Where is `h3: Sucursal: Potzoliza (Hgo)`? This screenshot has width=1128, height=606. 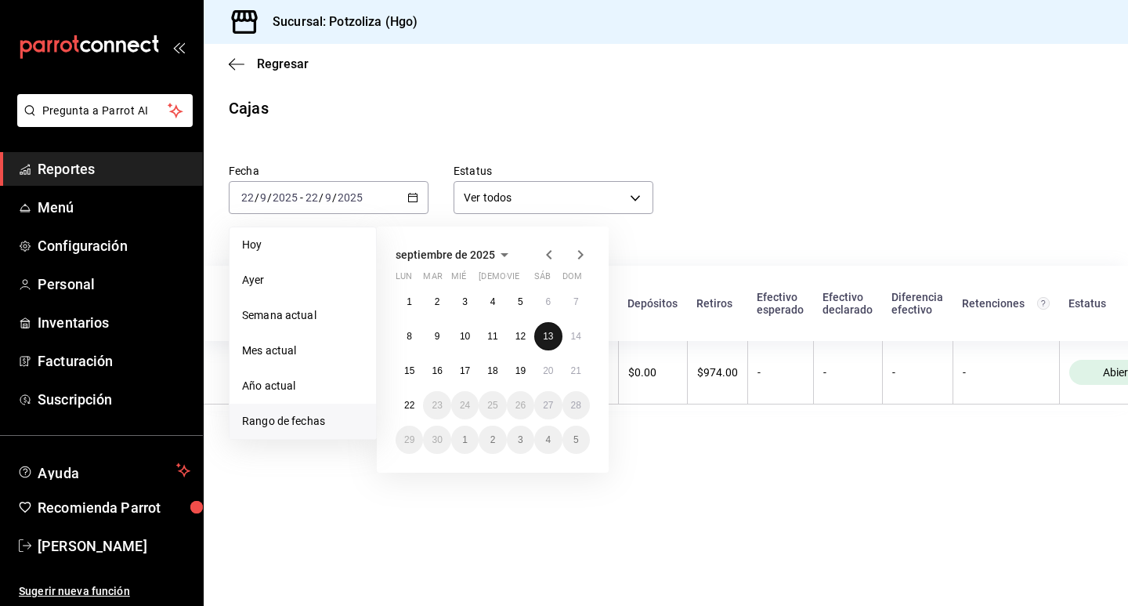 h3: Sucursal: Potzoliza (Hgo) is located at coordinates (338, 22).